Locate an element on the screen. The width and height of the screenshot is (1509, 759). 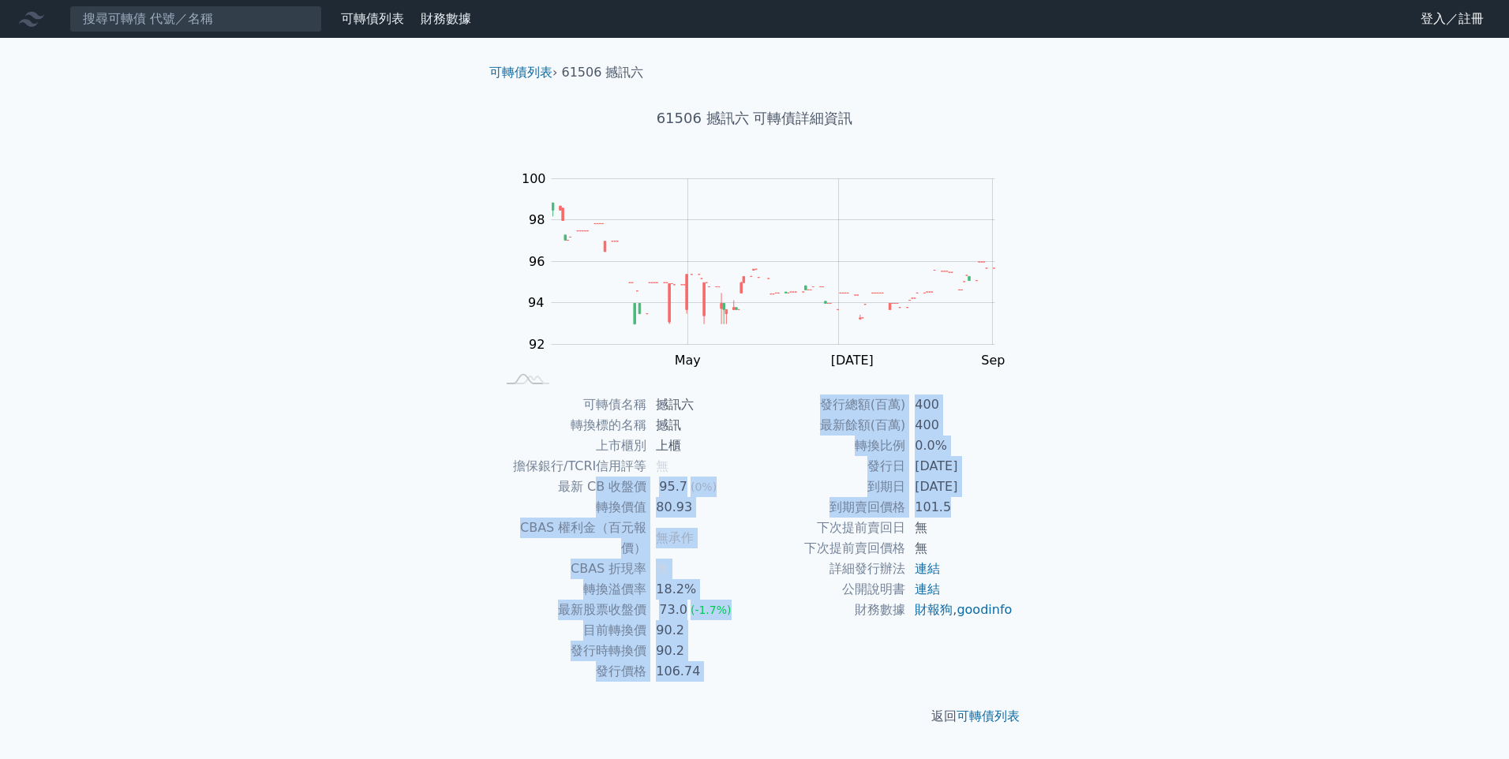
td: CBAS 折現率 is located at coordinates (570, 569).